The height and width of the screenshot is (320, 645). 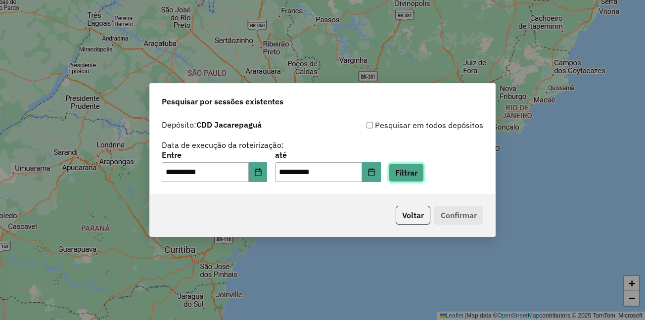 I want to click on label: Entre, so click(x=214, y=155).